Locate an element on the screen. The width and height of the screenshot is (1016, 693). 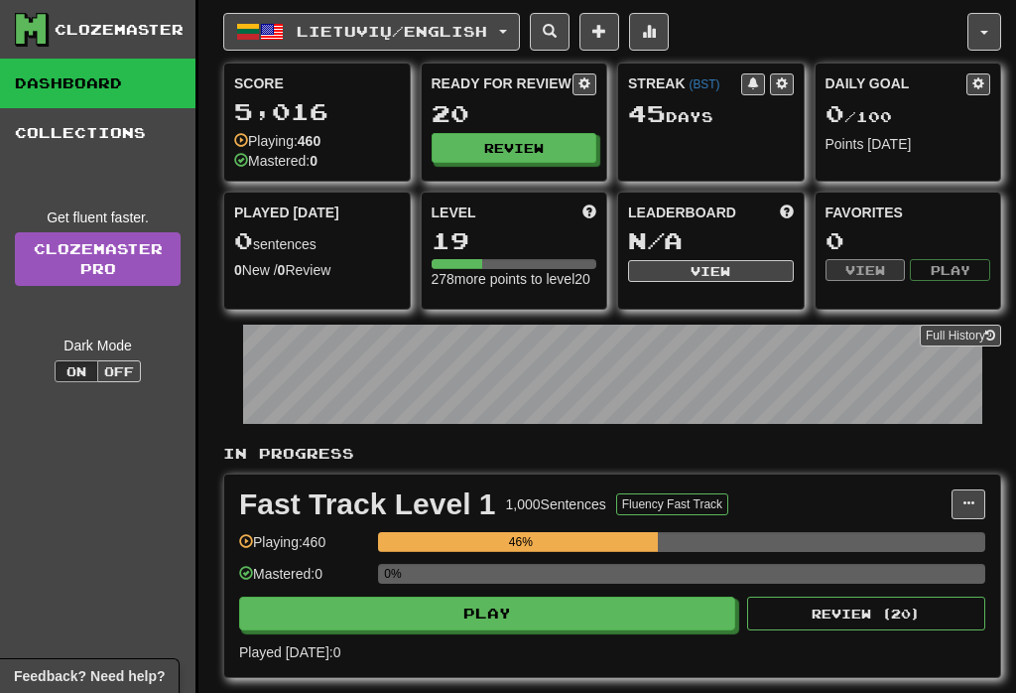
span: / 100 is located at coordinates (858, 116).